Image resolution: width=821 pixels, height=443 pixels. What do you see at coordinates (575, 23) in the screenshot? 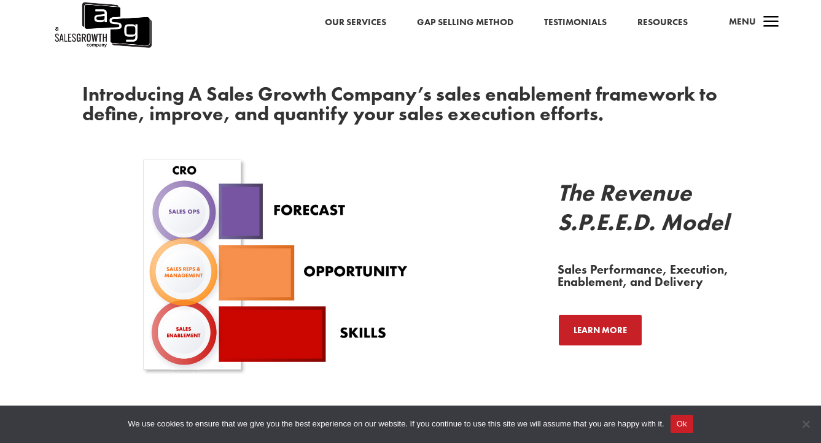
I see `a: Testimonials` at bounding box center [575, 23].